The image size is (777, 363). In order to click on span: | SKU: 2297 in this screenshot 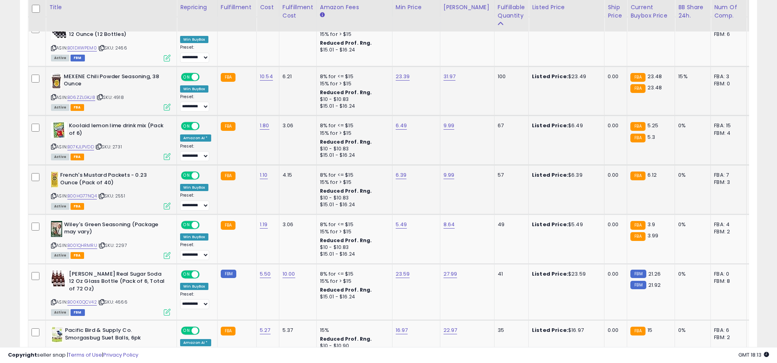, I will do `click(113, 245)`.